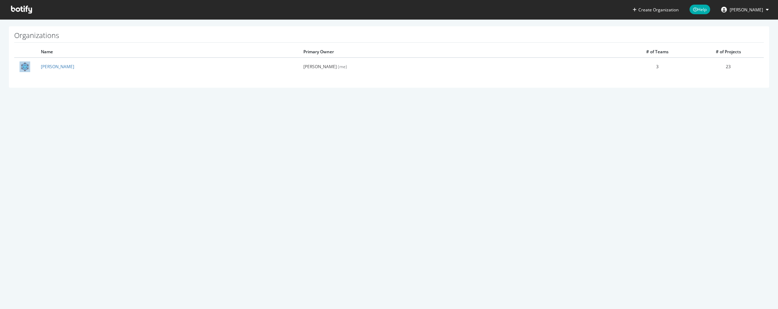 This screenshot has height=309, width=778. Describe the element at coordinates (655, 10) in the screenshot. I see `button: Create Organization` at that location.